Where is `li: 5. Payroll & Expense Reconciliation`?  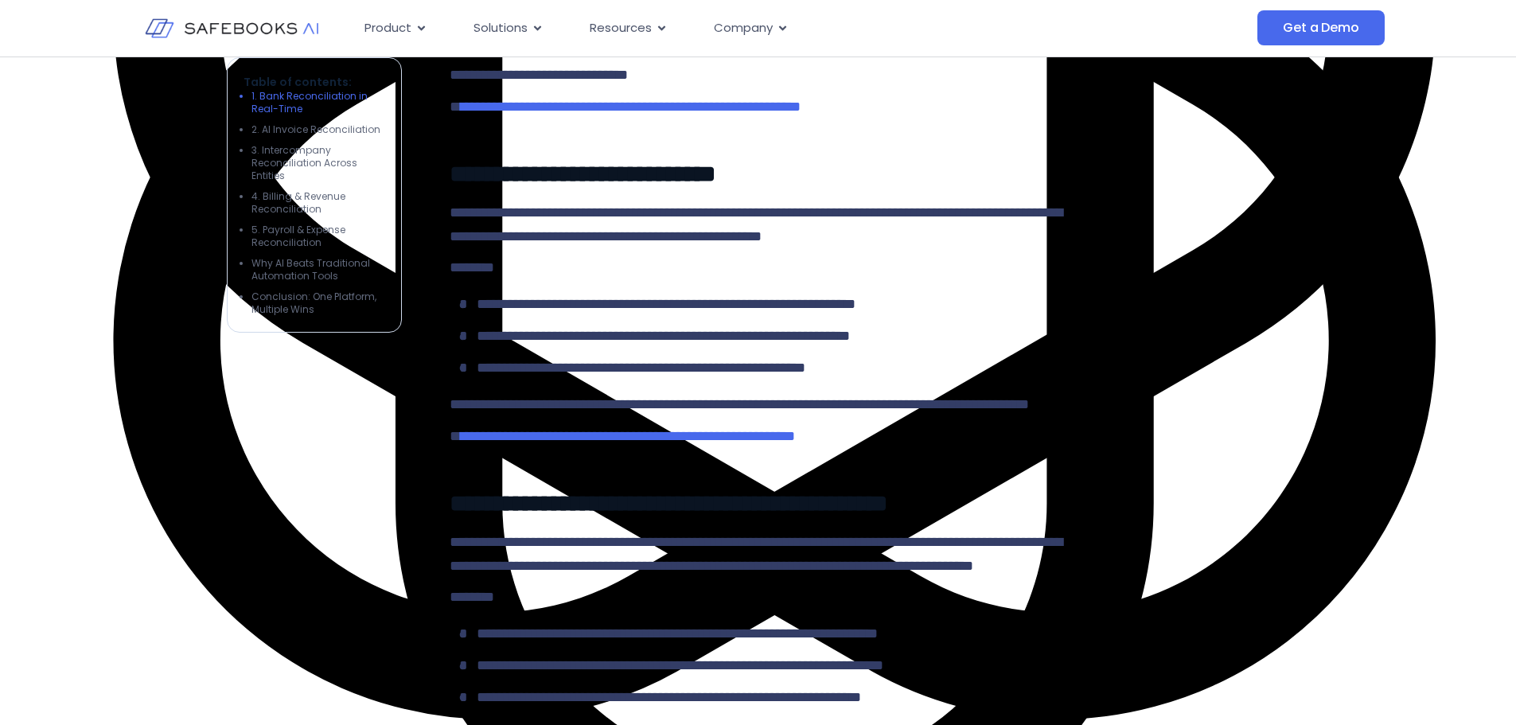
li: 5. Payroll & Expense Reconciliation is located at coordinates (318, 236).